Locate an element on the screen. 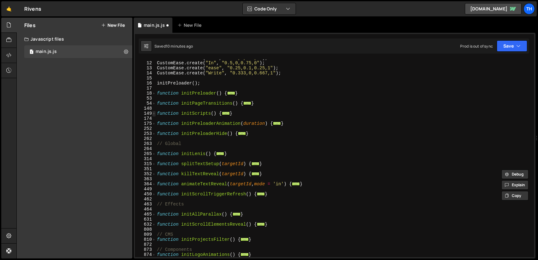 This screenshot has width=538, height=260. div: 17 is located at coordinates (145, 88).